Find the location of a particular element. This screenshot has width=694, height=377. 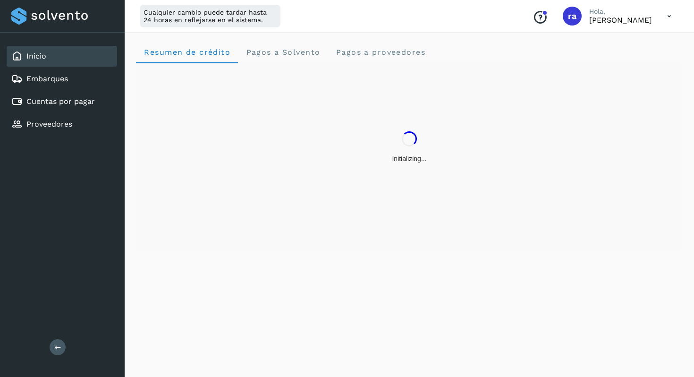

a: Inicio is located at coordinates (36, 56).